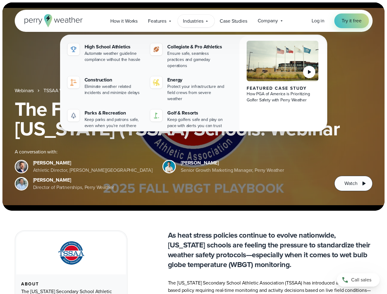  What do you see at coordinates (105, 86) in the screenshot?
I see `a: construction perry weather Construction Eliminate weather related incidents and minimize delays` at bounding box center [105, 86].